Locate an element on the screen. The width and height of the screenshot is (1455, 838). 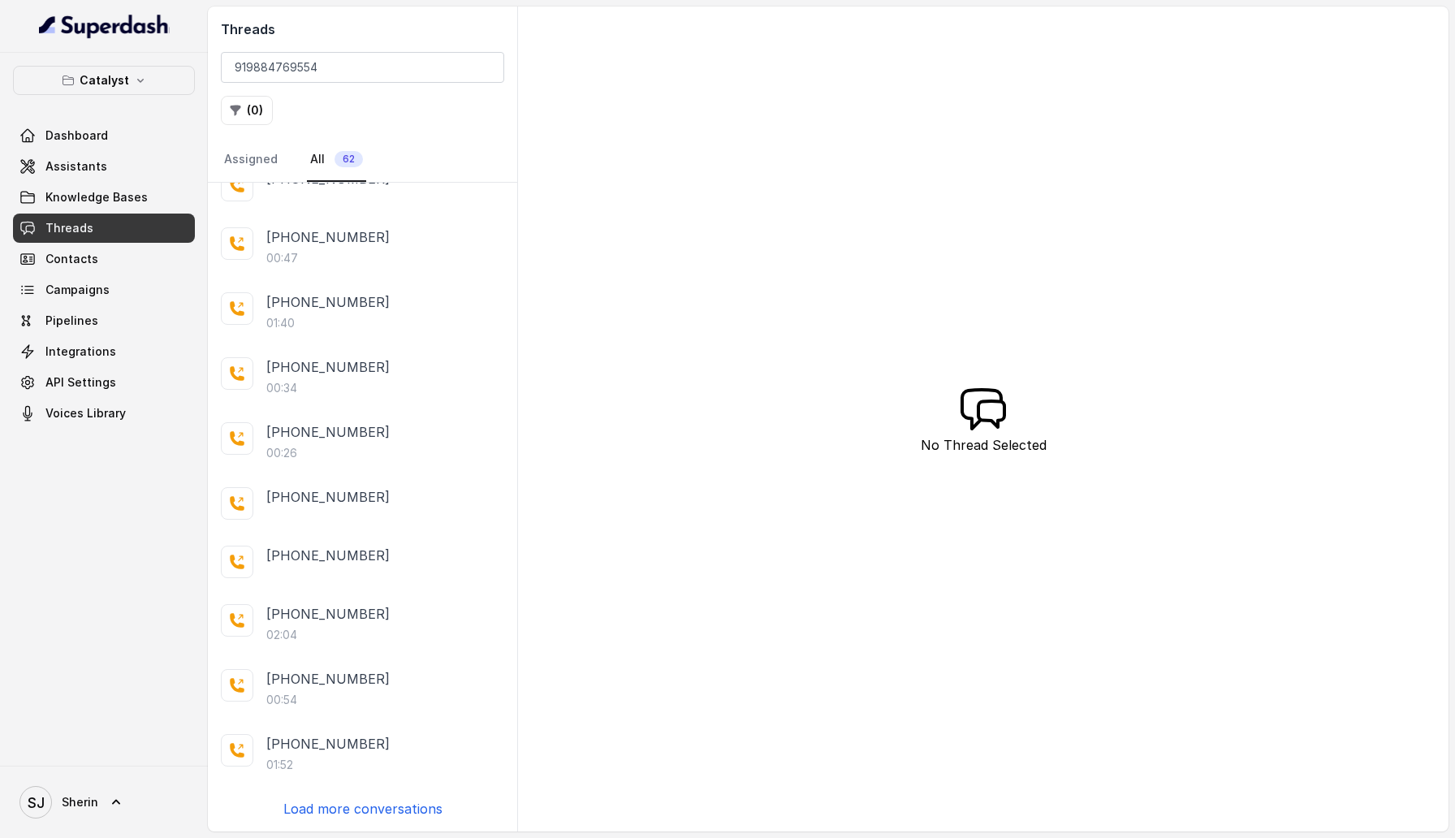
a: Dashboard is located at coordinates (104, 136).